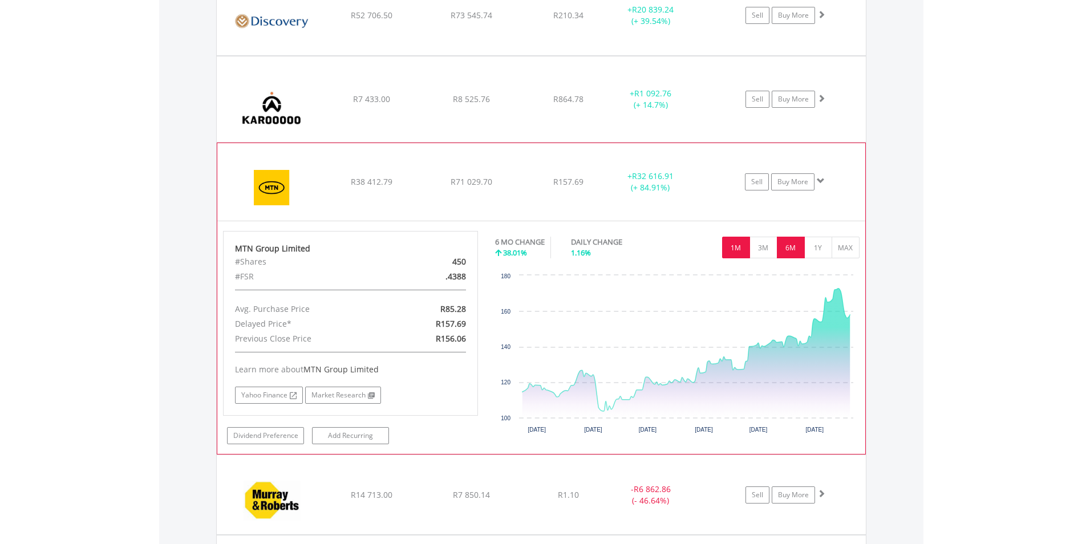  Describe the element at coordinates (371, 181) in the screenshot. I see `span: R38 412.79` at that location.